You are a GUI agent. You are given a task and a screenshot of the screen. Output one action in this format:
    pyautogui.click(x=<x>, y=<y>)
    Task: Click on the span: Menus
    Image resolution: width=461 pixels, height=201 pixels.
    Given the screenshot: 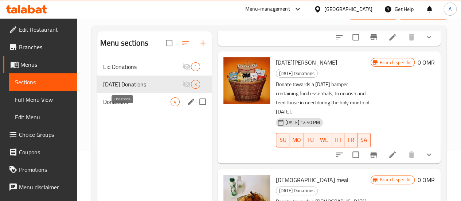 What is the action you would take?
    pyautogui.click(x=46, y=64)
    